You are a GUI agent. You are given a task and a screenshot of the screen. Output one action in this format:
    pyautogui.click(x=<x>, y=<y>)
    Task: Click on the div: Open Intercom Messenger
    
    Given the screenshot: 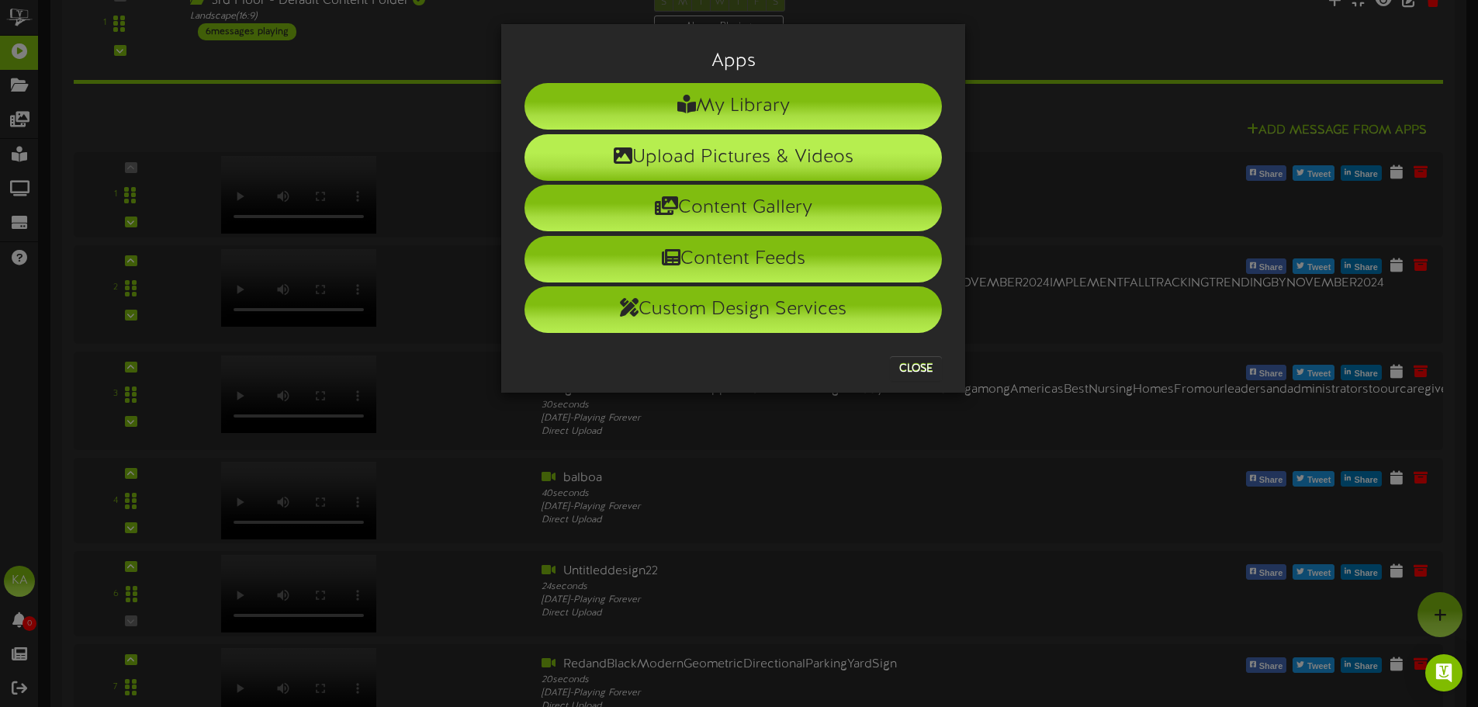 What is the action you would take?
    pyautogui.click(x=1444, y=673)
    